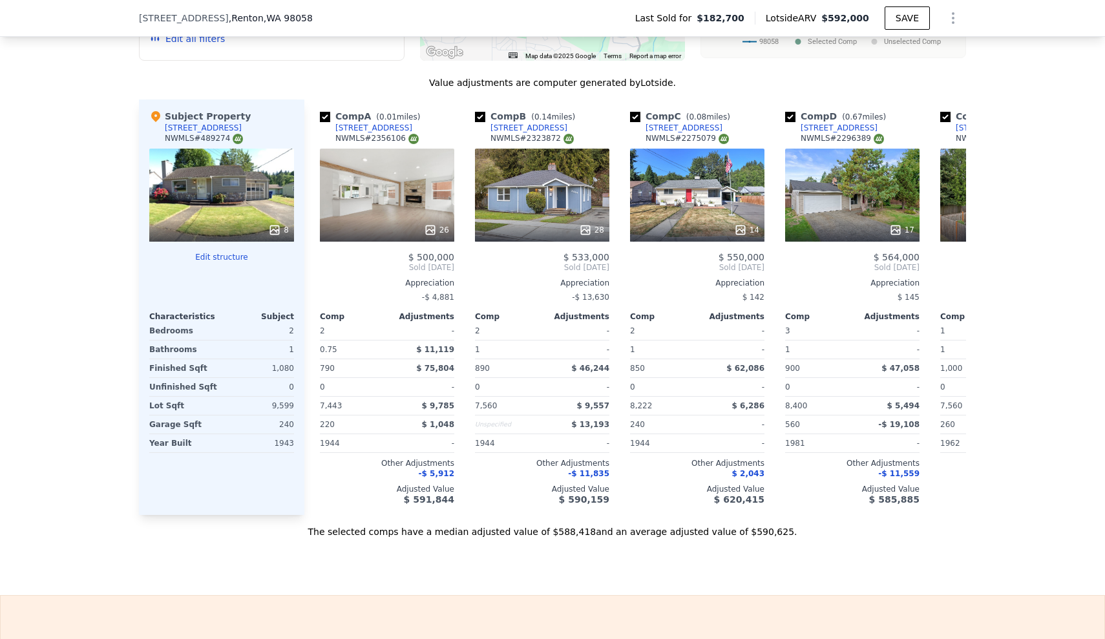  Describe the element at coordinates (185, 317) in the screenshot. I see `div: Characteristics` at that location.